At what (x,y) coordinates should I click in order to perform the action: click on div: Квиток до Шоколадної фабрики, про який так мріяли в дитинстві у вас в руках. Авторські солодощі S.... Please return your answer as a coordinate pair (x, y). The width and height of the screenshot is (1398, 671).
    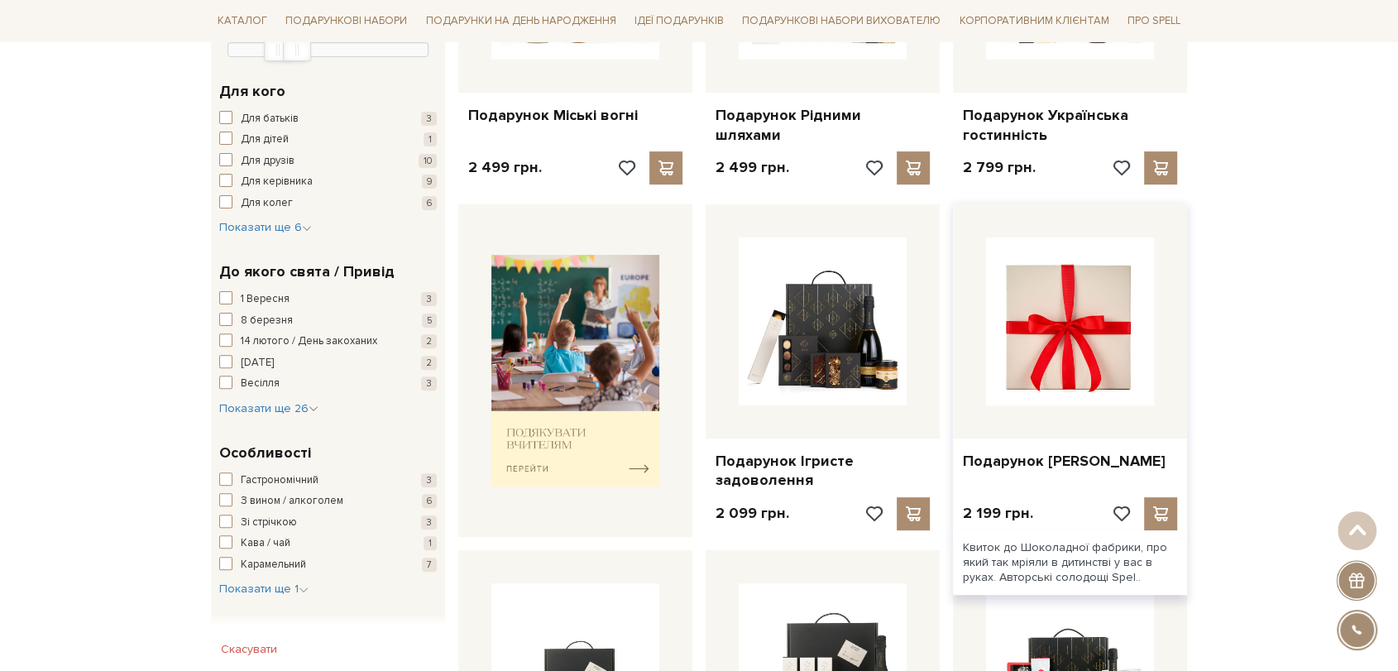
    Looking at the image, I should click on (1070, 563).